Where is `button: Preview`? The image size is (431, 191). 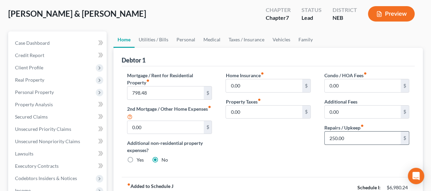 button: Preview is located at coordinates (392, 14).